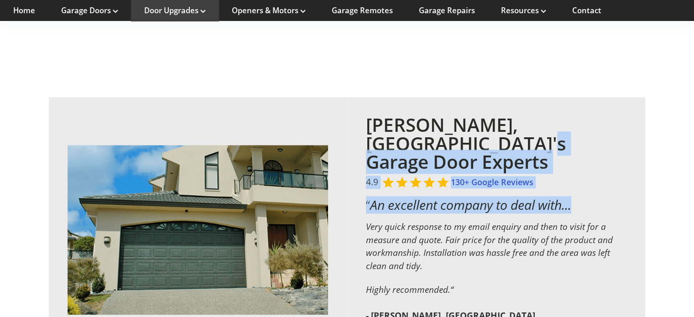 This screenshot has width=694, height=317. Describe the element at coordinates (410, 289) in the screenshot. I see `em: Highly recommended.“` at that location.